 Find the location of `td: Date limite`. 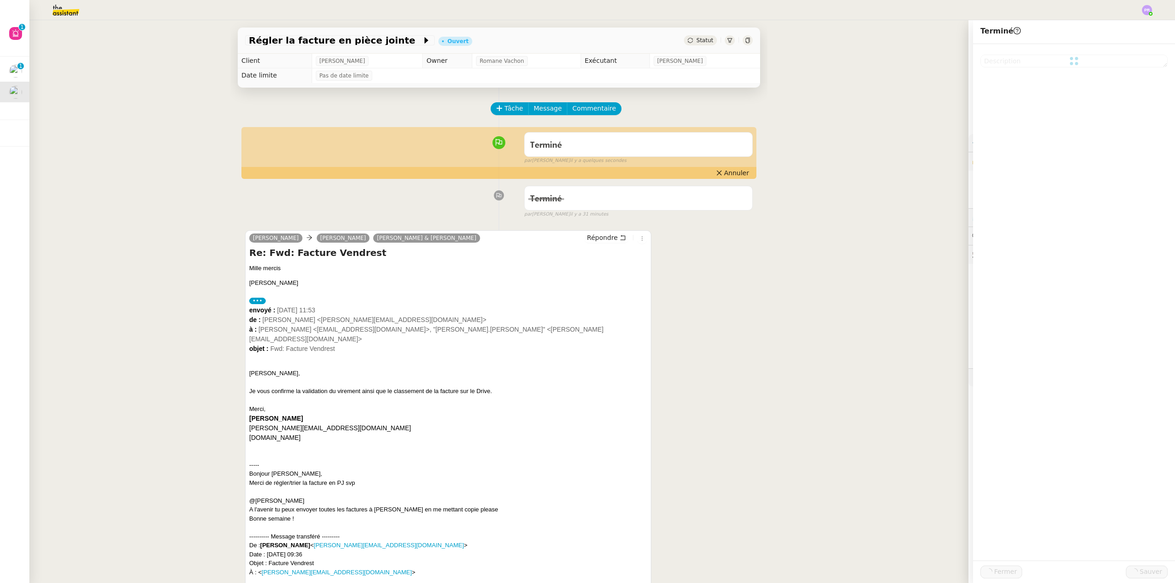

td: Date limite is located at coordinates (274, 76).